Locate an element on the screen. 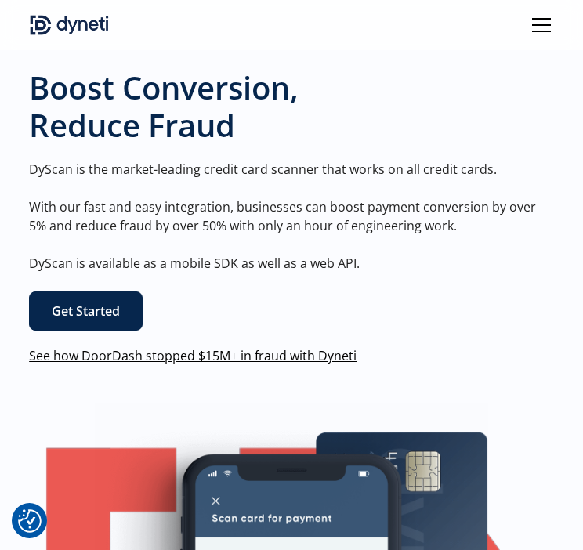  button: Consent Preferences is located at coordinates (30, 521).